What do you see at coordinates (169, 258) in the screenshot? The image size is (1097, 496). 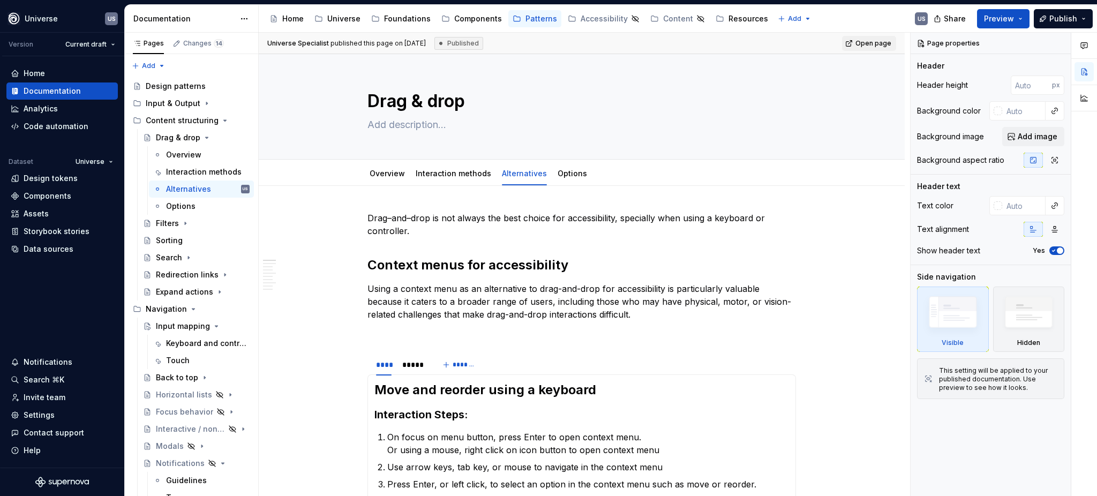 I see `div: Search` at bounding box center [169, 258].